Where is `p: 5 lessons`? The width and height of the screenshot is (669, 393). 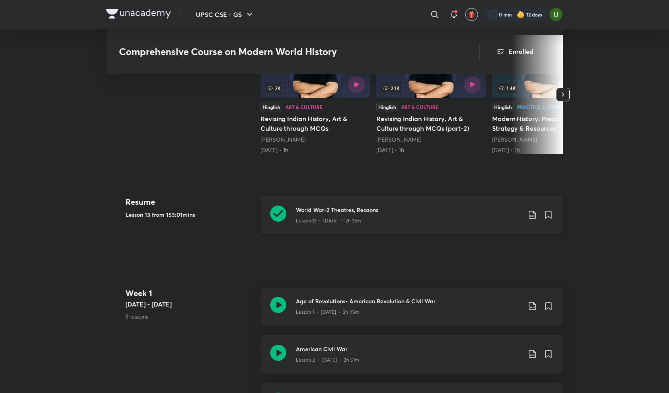 p: 5 lessons is located at coordinates (190, 316).